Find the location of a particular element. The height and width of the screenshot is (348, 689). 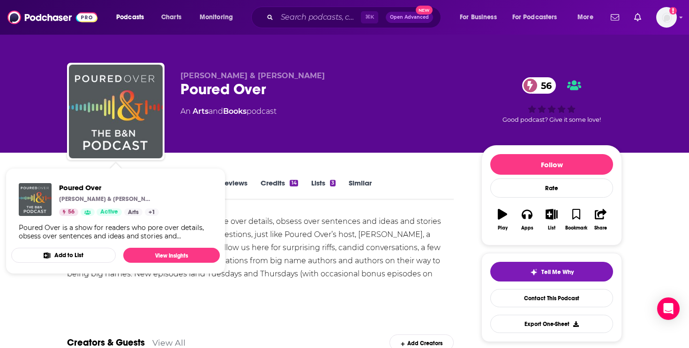

span: Charts is located at coordinates (171, 17).